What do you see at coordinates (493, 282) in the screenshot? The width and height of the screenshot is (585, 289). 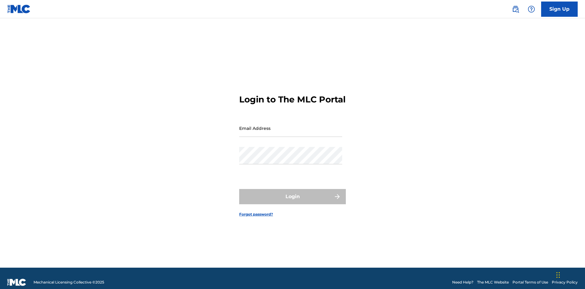 I see `a: The MLC Website` at bounding box center [493, 282].